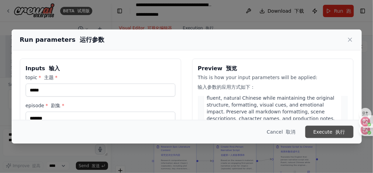 The width and height of the screenshot is (373, 173). Describe the element at coordinates (62, 40) in the screenshot. I see `h2: Run parameters` at that location.